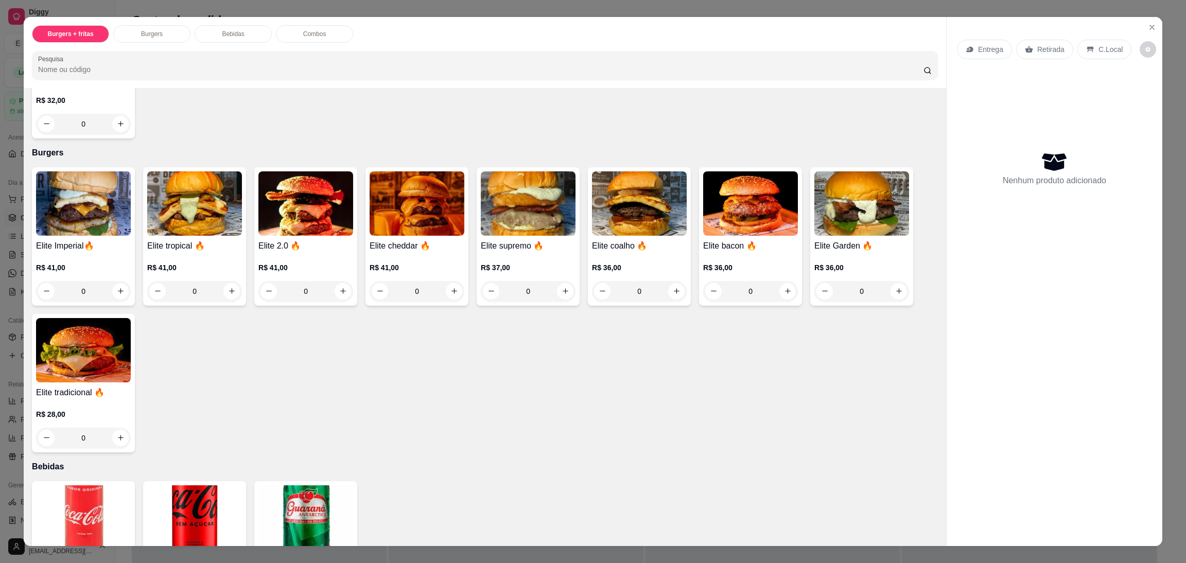  What do you see at coordinates (83, 393) in the screenshot?
I see `h4: Elite tradicional 🔥` at bounding box center [83, 393].